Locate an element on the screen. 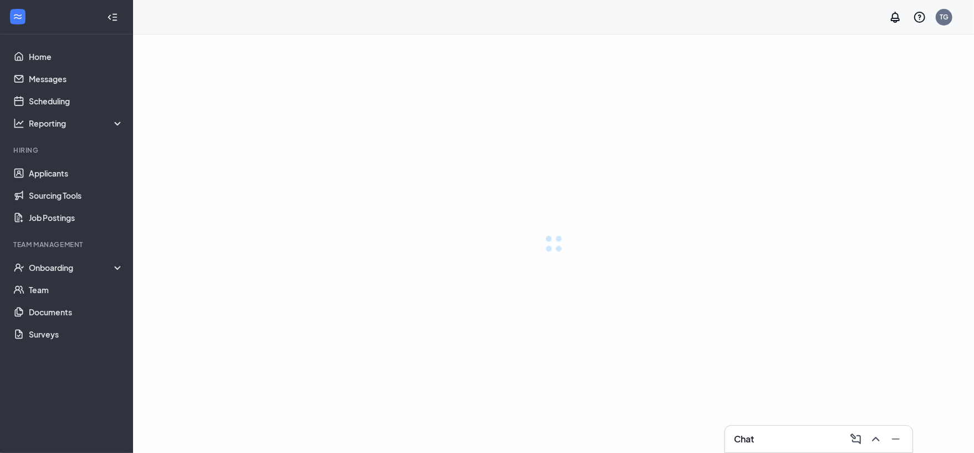 This screenshot has width=974, height=453. button: ChevronUp is located at coordinates (875, 439).